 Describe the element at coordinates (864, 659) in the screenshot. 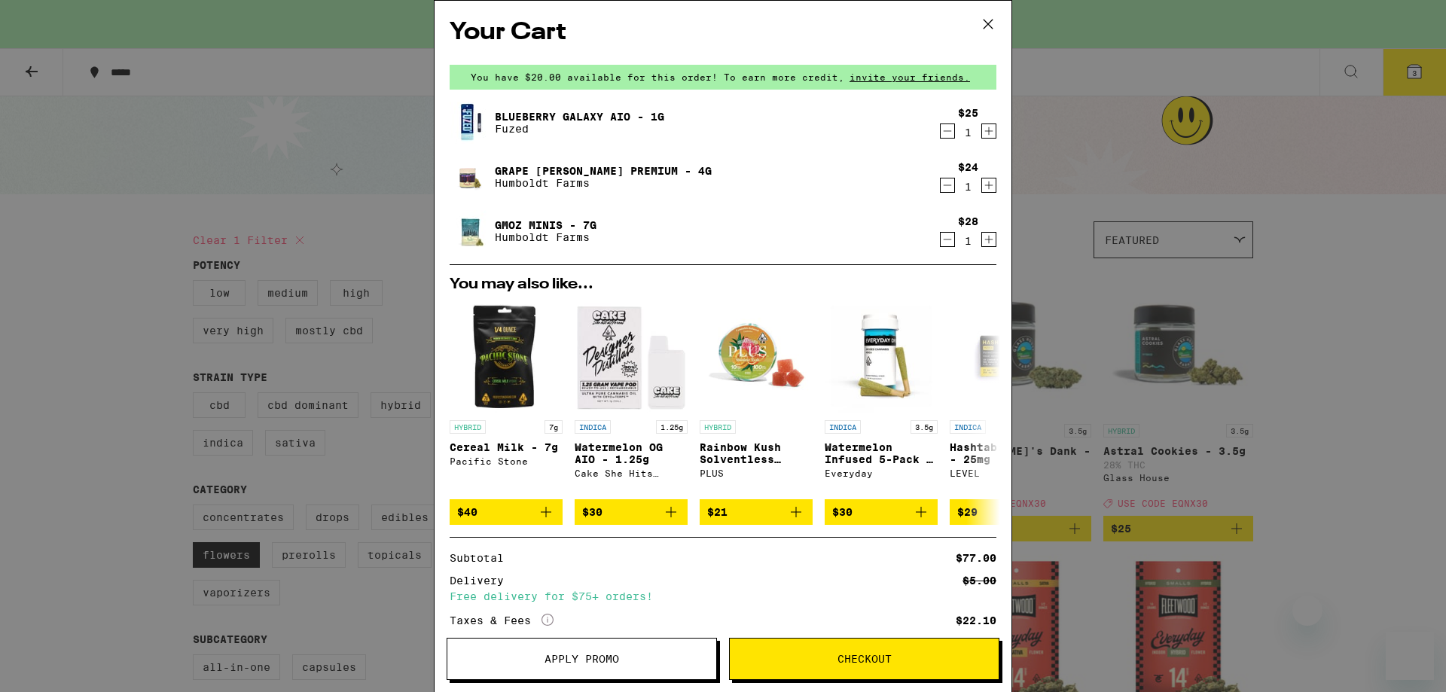

I see `button: Checkout` at that location.